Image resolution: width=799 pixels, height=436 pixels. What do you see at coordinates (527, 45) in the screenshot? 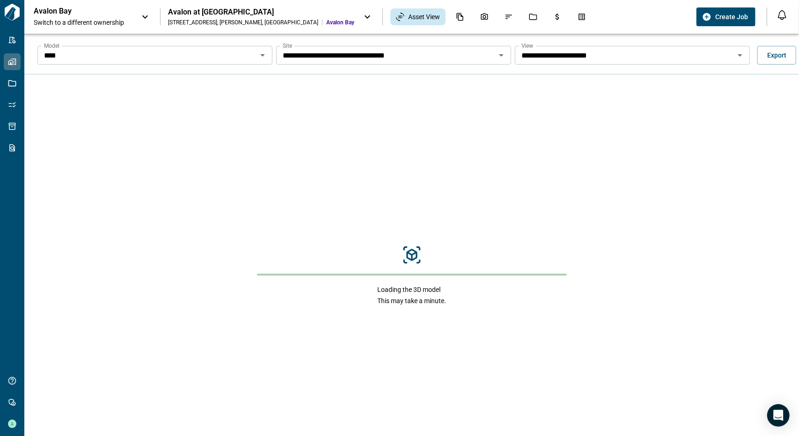
I see `label: View` at bounding box center [527, 45].